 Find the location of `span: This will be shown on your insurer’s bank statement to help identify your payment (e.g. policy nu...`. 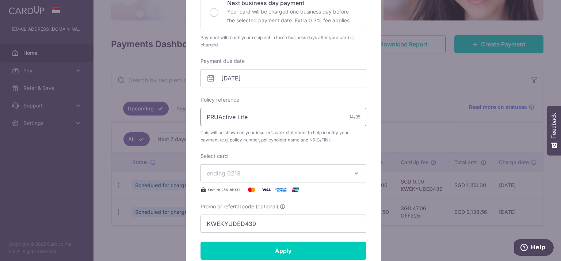

span: This will be shown on your insurer’s bank statement to help identify your payment (e.g. policy nu... is located at coordinates (283, 136).